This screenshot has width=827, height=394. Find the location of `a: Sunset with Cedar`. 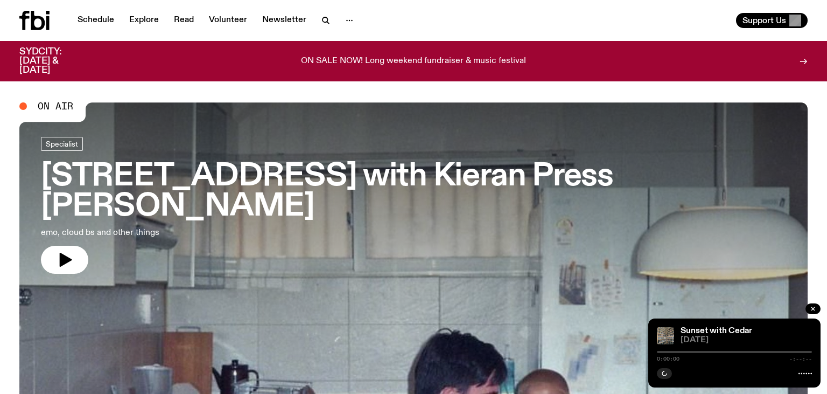

a: Sunset with Cedar is located at coordinates (716, 331).